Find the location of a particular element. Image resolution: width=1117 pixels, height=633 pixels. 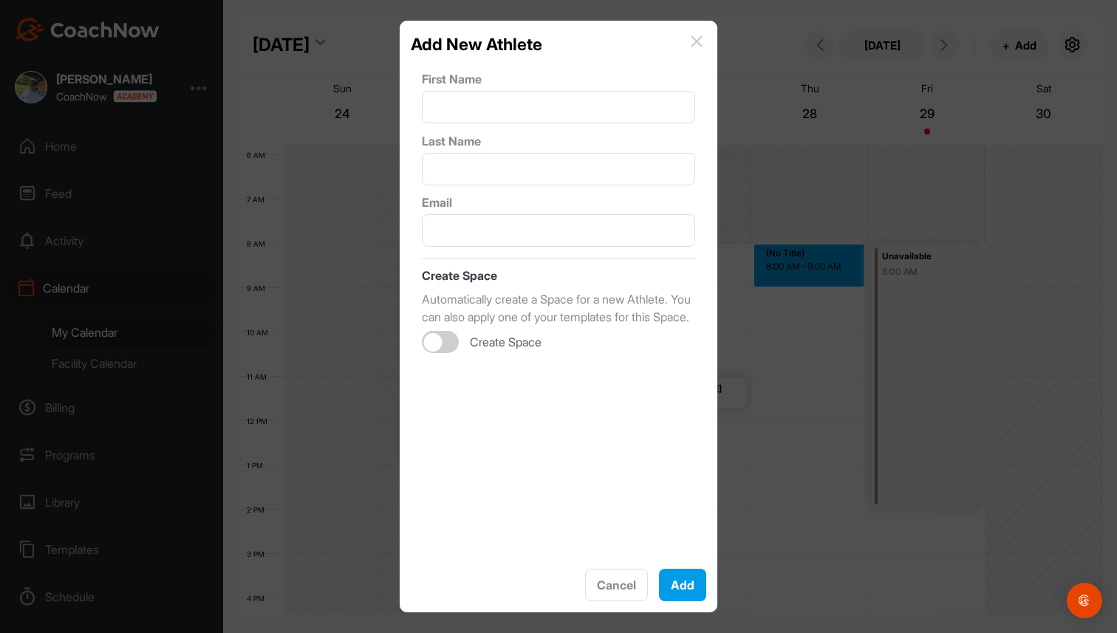

label: Email is located at coordinates (559, 202).